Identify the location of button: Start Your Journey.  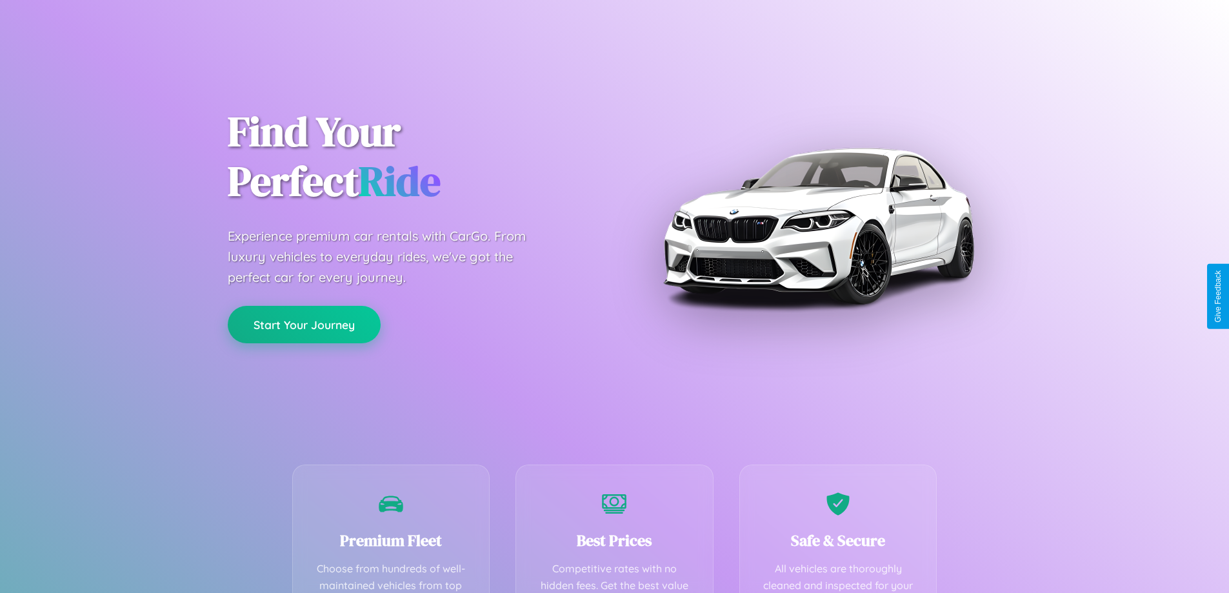
(304, 325).